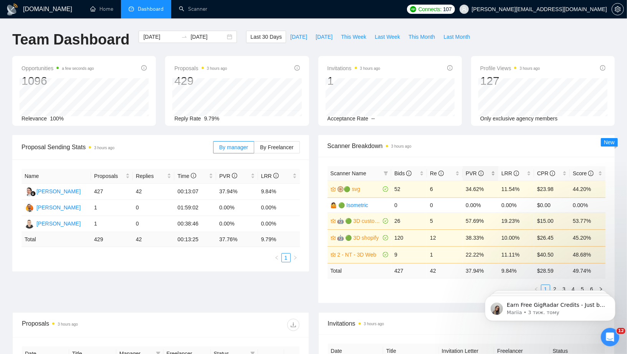 The height and width of the screenshot is (354, 627). I want to click on img: Profile image for Mariia, so click(23, 29).